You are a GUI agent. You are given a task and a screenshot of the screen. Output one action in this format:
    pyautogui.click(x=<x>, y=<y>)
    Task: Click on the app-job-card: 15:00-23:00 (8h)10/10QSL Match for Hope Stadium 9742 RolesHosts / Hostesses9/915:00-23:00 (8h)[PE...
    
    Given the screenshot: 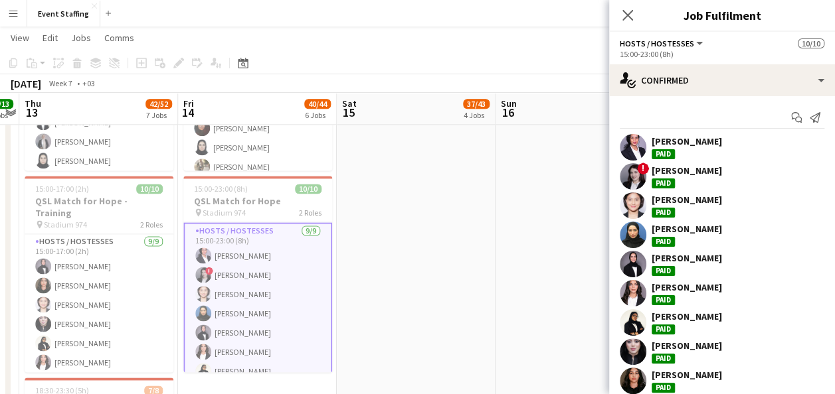 What is the action you would take?
    pyautogui.click(x=258, y=274)
    